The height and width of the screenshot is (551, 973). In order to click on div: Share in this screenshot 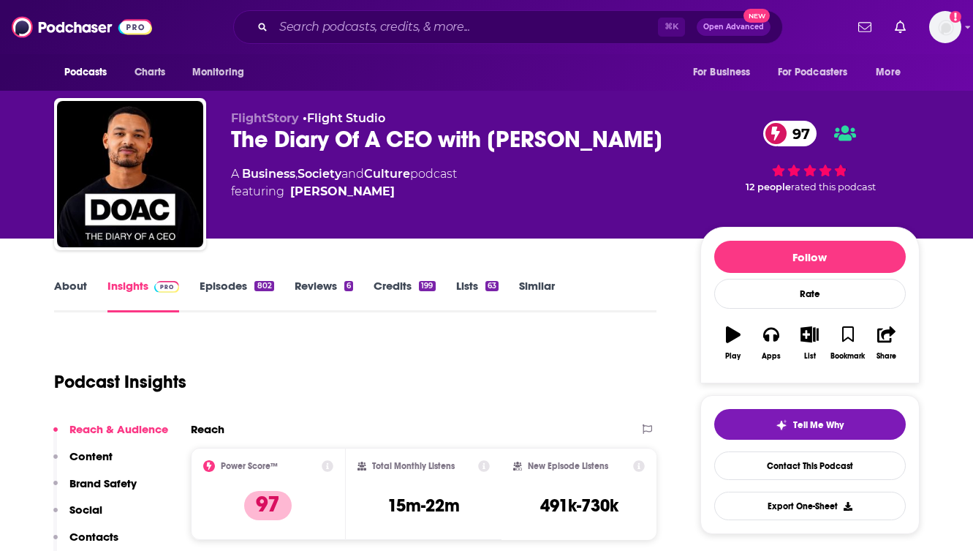, I will do `click(886, 356)`.